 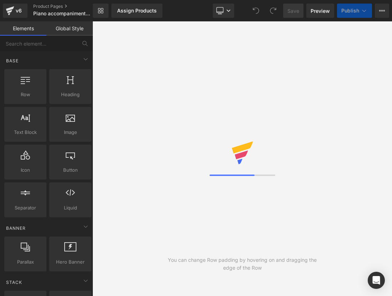 I want to click on button: Publish, so click(x=354, y=11).